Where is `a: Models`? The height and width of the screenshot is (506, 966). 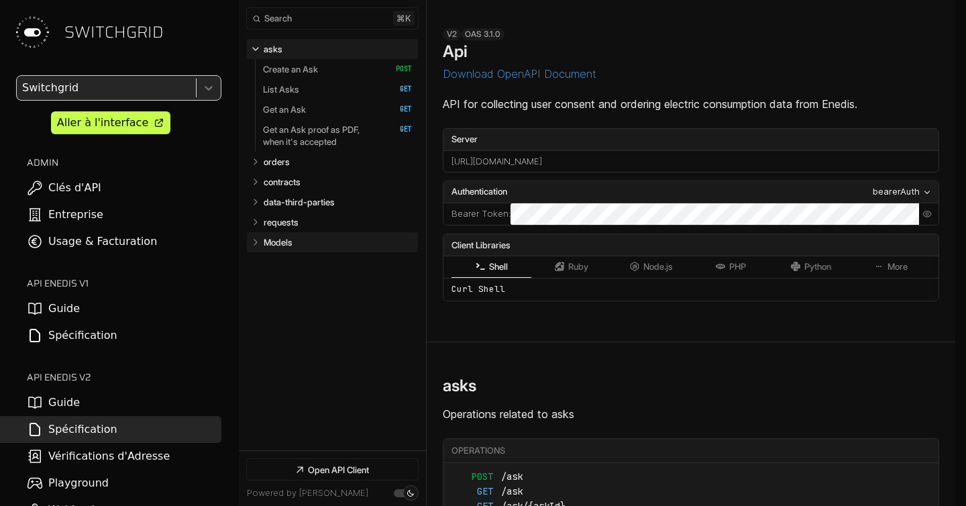 a: Models is located at coordinates (338, 242).